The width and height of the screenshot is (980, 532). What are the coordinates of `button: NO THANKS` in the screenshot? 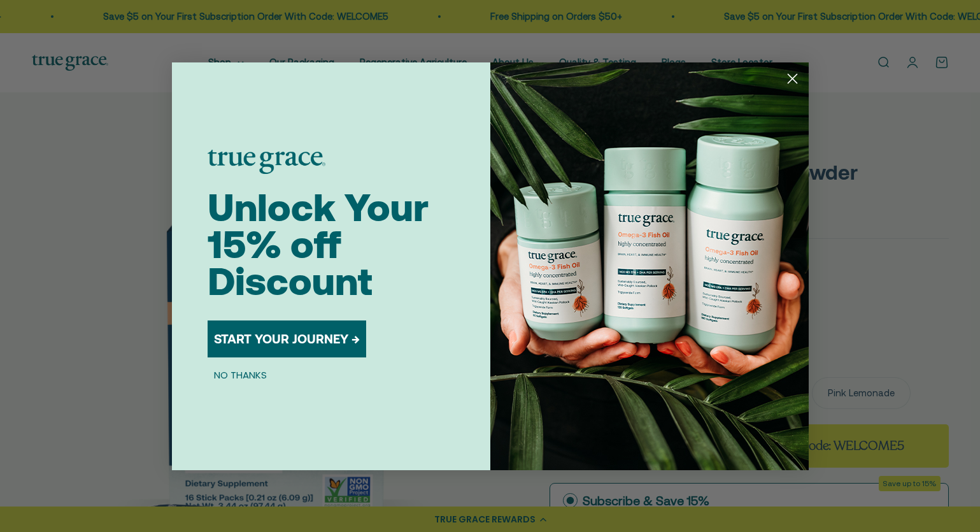 It's located at (240, 375).